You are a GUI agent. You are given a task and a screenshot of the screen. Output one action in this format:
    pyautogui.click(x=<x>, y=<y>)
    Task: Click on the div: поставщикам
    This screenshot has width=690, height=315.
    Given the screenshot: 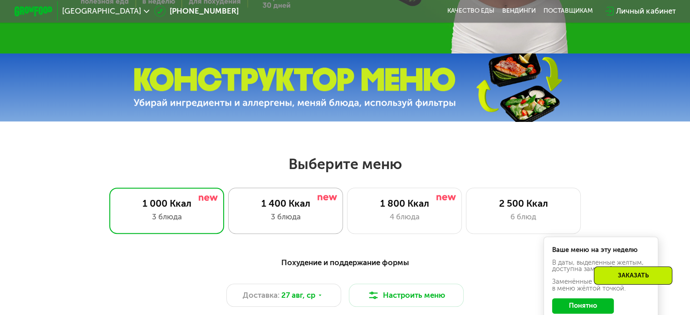 What is the action you would take?
    pyautogui.click(x=568, y=11)
    